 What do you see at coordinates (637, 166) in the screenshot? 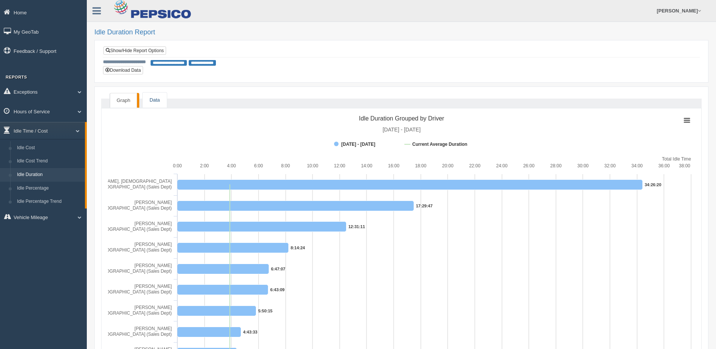
I see `text: 34:00` at bounding box center [637, 166].